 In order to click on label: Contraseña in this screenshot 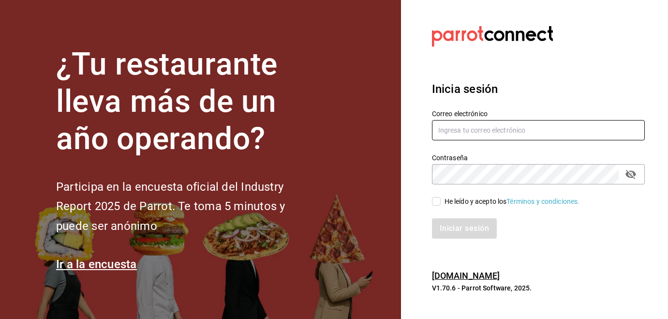, I will do `click(539, 158)`.